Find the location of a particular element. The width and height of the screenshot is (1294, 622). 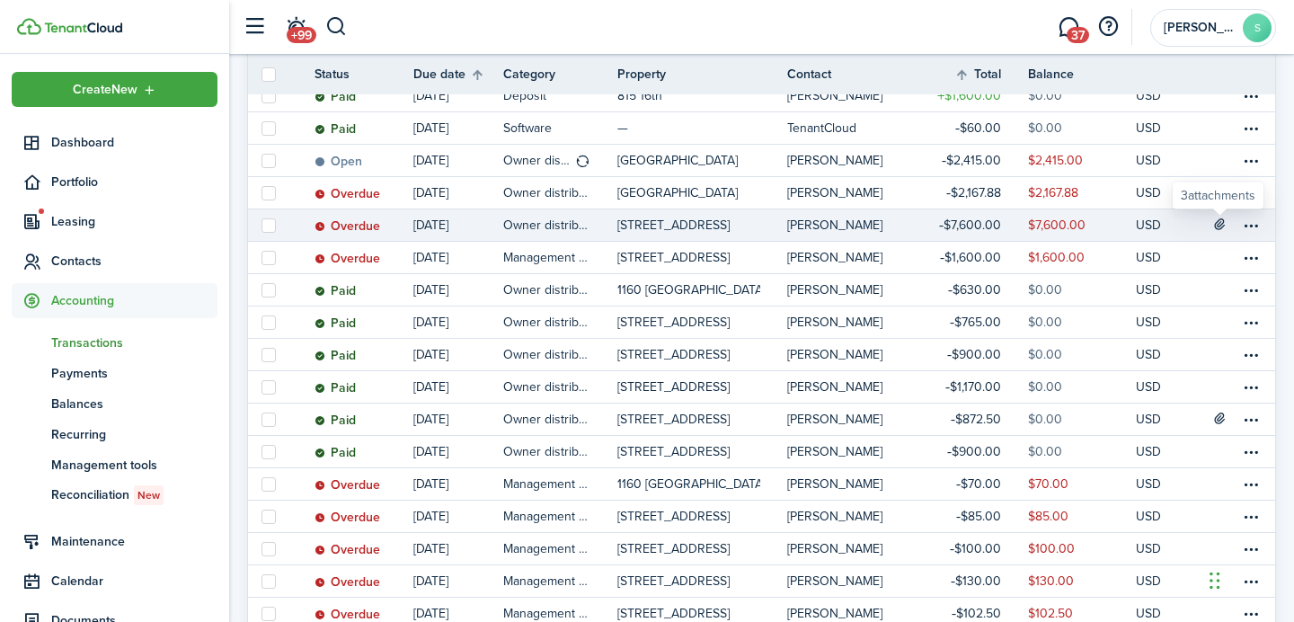

span: Balances is located at coordinates (134, 403).